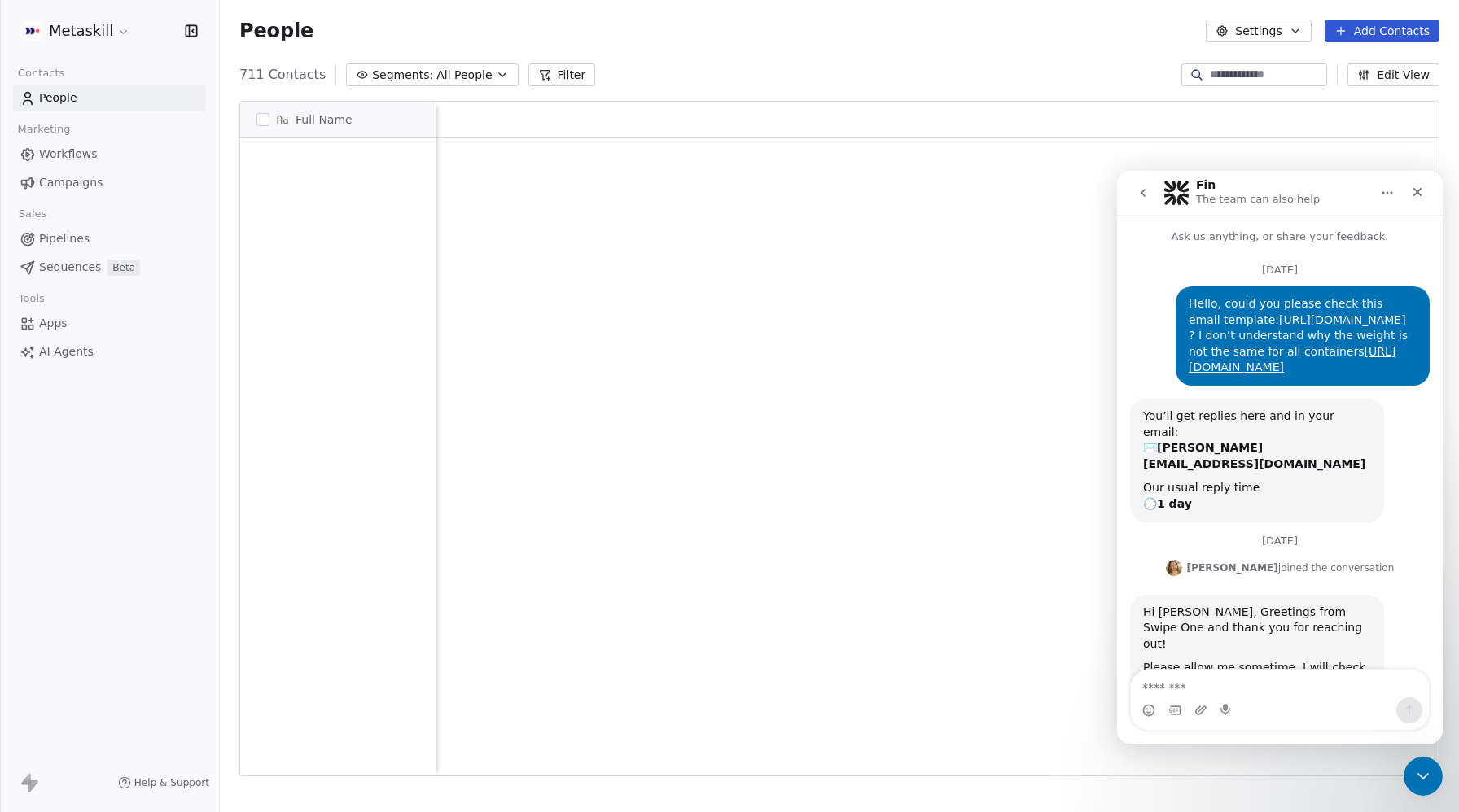 The height and width of the screenshot is (812, 1459). What do you see at coordinates (109, 239) in the screenshot?
I see `a: Pipelines` at bounding box center [109, 239].